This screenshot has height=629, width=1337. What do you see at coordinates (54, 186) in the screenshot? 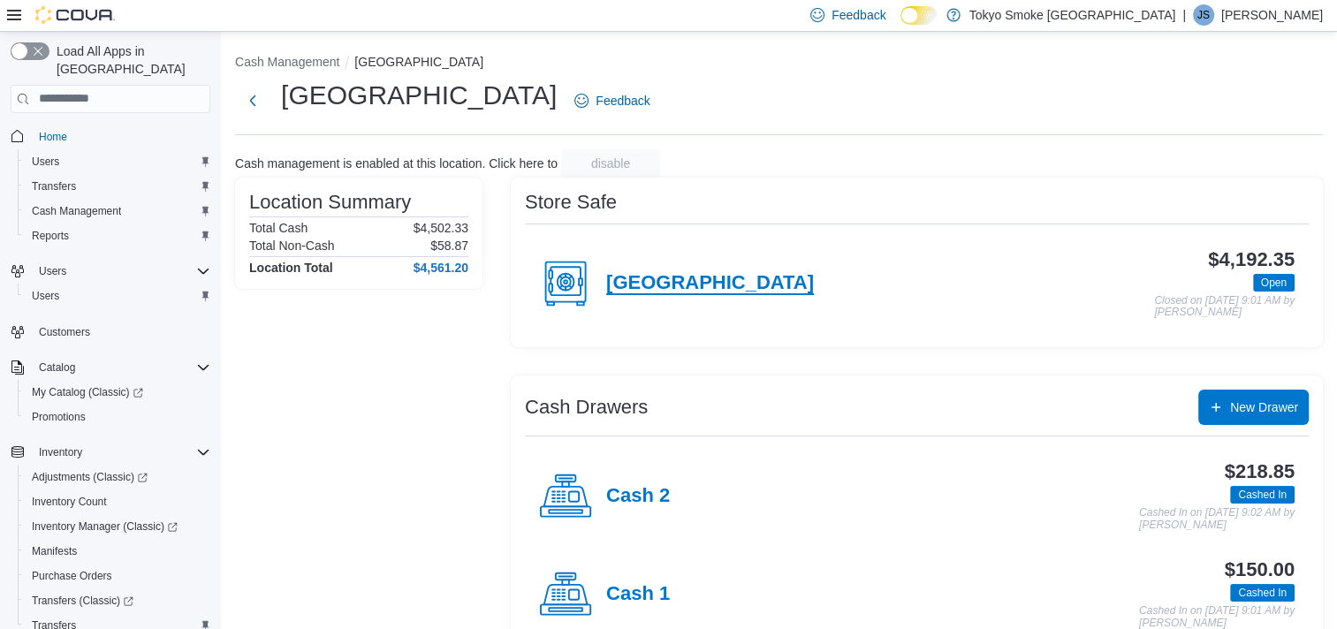
I see `a: Transfers` at bounding box center [54, 186].